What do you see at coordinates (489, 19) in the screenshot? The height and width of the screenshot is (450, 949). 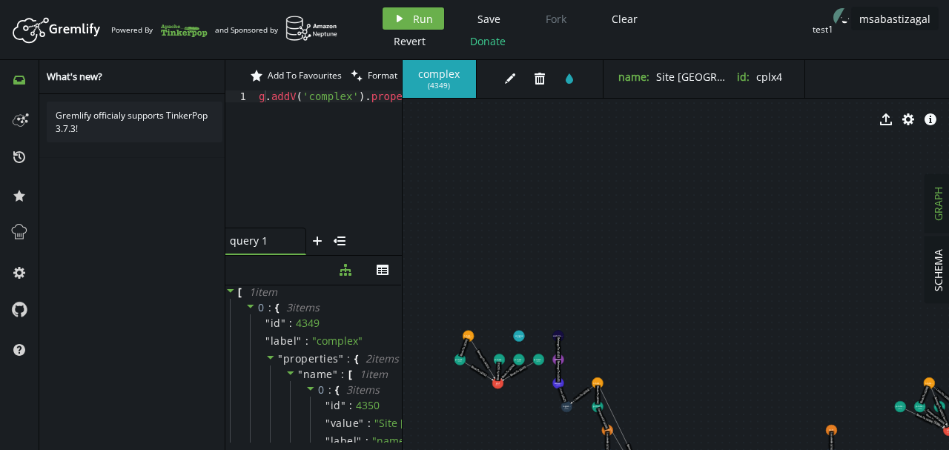 I see `button: Save` at bounding box center [489, 19].